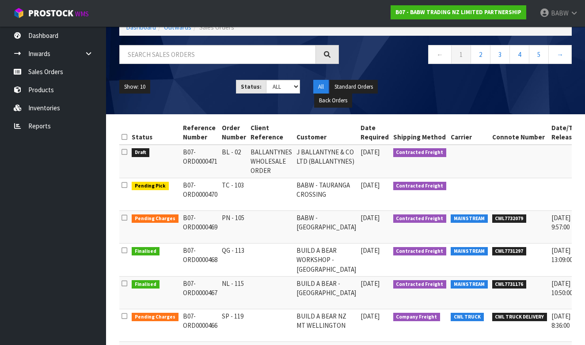 This screenshot has height=345, width=585. Describe the element at coordinates (458, 12) in the screenshot. I see `strong: B07 - BABW TRADING NZ LIMITED PARTNERSHIP` at that location.